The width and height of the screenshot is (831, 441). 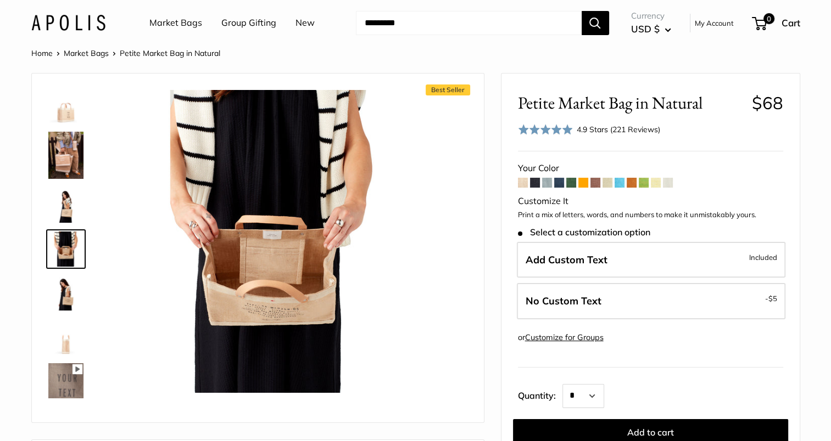 What do you see at coordinates (563, 301) in the screenshot?
I see `span: No Custom Text` at bounding box center [563, 301].